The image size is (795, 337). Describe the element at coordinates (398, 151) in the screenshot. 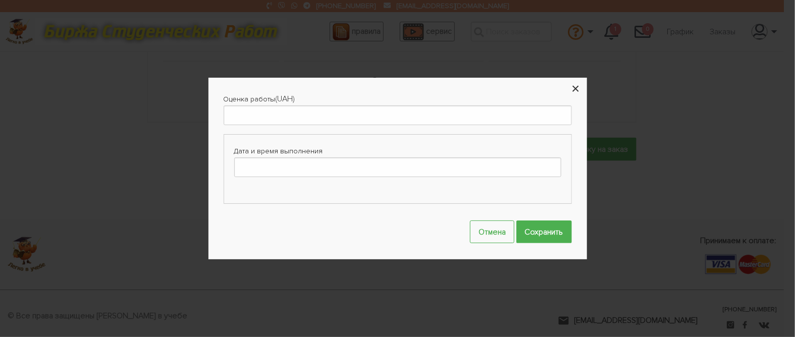

I see `label: Дата и время выполнения` at that location.